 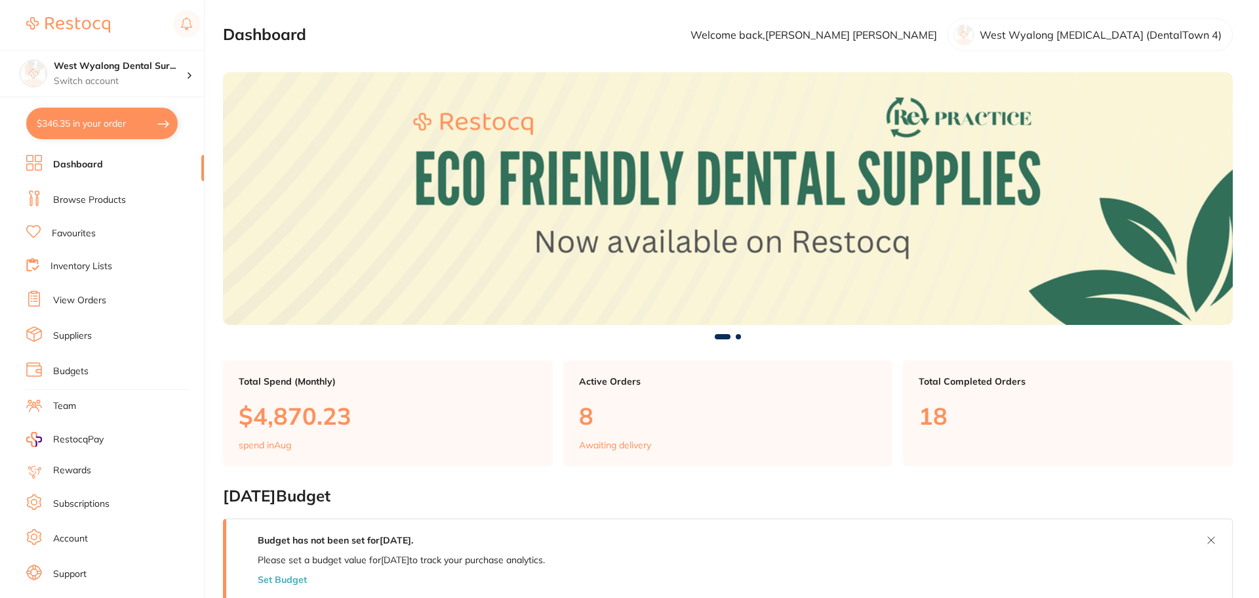 I want to click on button: $346.35 in your order, so click(x=102, y=123).